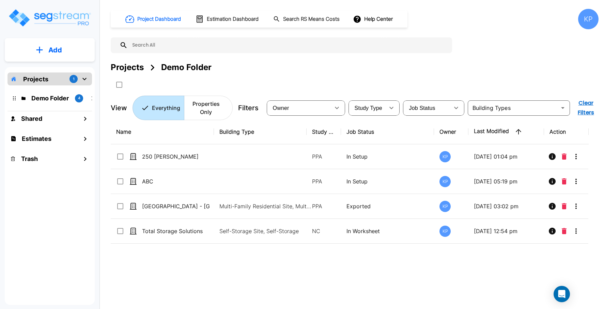 The width and height of the screenshot is (604, 309). What do you see at coordinates (506, 132) in the screenshot?
I see `th: Last Modified` at bounding box center [506, 132].